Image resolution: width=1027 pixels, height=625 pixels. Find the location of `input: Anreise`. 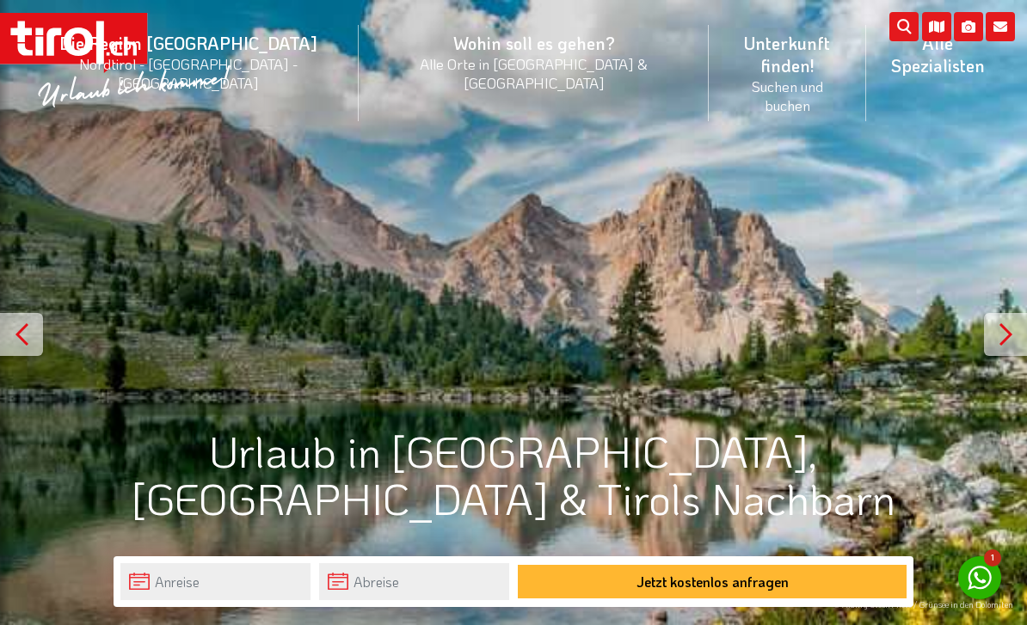

input: Anreise is located at coordinates (215, 582).